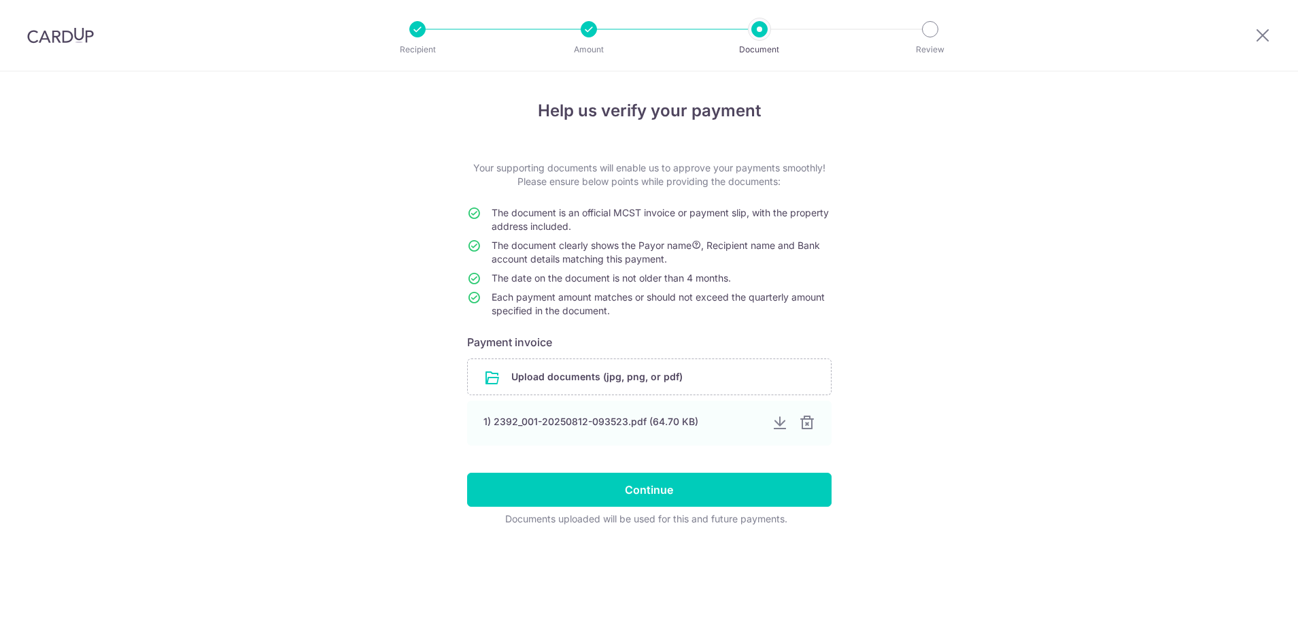 This screenshot has width=1298, height=636. What do you see at coordinates (589, 50) in the screenshot?
I see `p: Amount` at bounding box center [589, 50].